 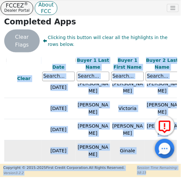 What do you see at coordinates (128, 109) in the screenshot?
I see `td: Victoria` at bounding box center [128, 109].